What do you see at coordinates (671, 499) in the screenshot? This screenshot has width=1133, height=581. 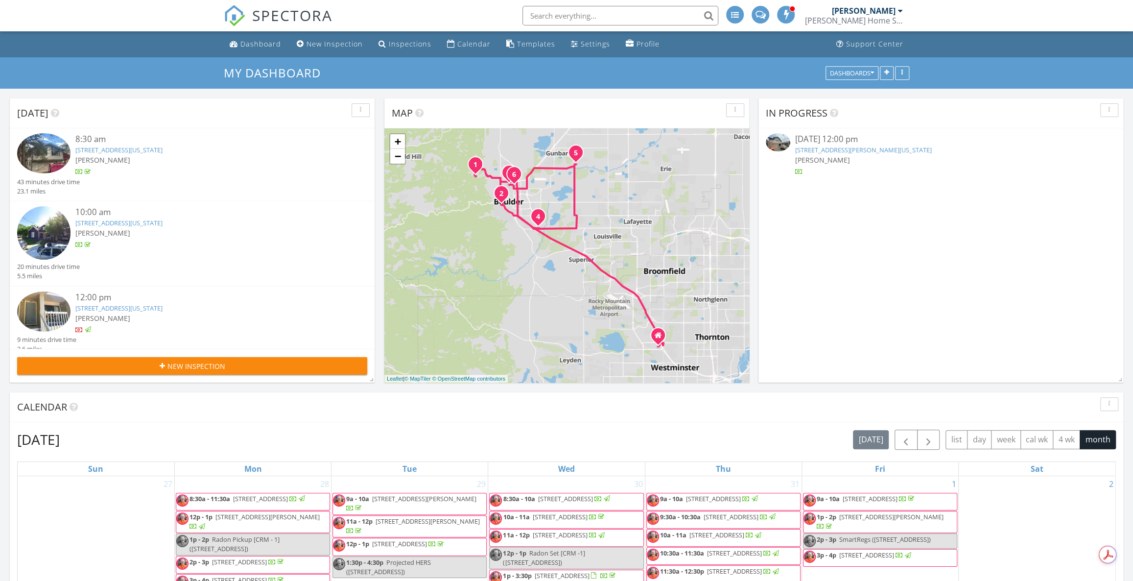 I see `span: 9a - 10a` at bounding box center [671, 499].